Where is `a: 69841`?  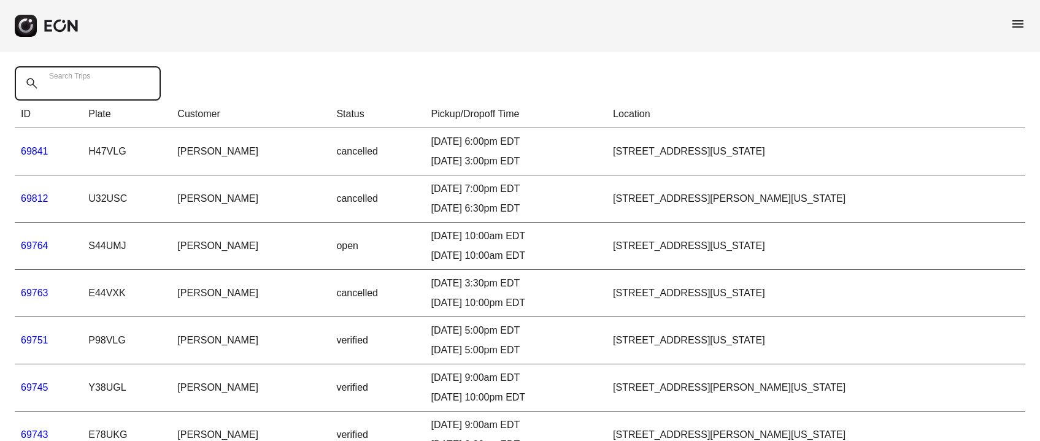 a: 69841 is located at coordinates (34, 151).